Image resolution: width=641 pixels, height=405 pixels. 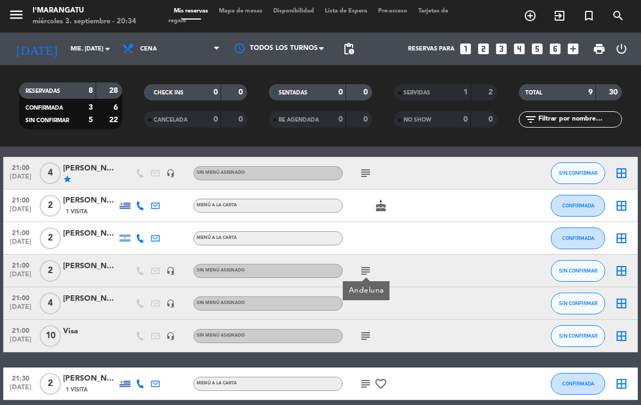 I want to click on strong: 30, so click(x=614, y=92).